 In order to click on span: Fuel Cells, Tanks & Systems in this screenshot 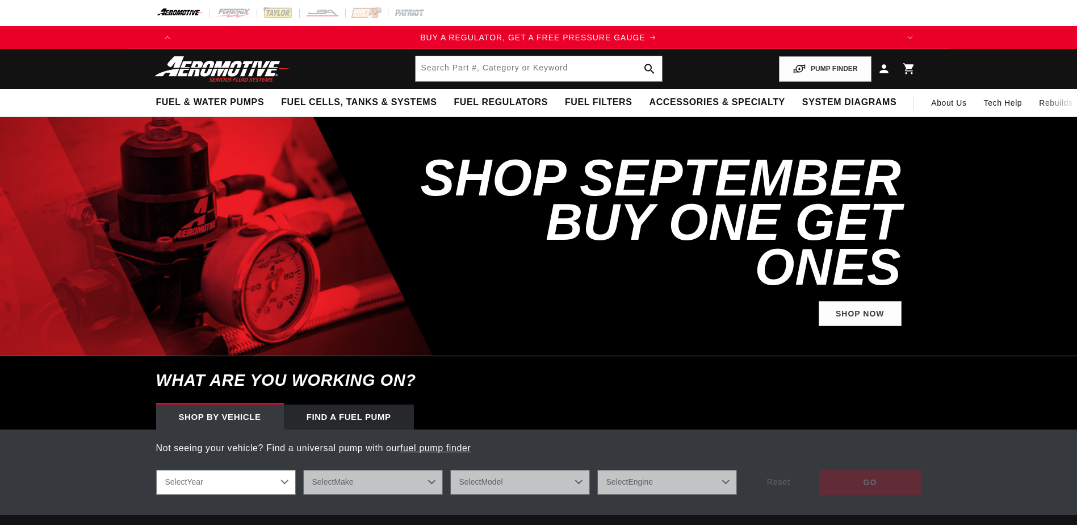, I will do `click(359, 102)`.